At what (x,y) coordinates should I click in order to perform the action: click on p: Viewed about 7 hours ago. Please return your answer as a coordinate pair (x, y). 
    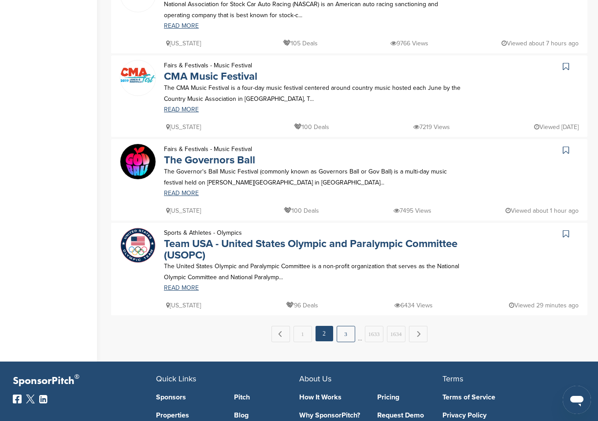
    Looking at the image, I should click on (540, 43).